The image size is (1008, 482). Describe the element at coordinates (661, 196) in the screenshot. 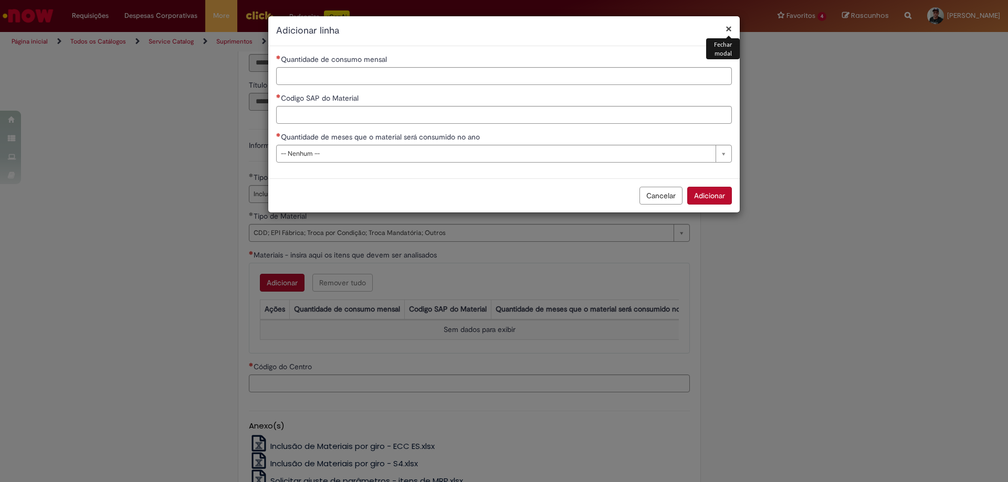

I see `button: Cancelar` at that location.